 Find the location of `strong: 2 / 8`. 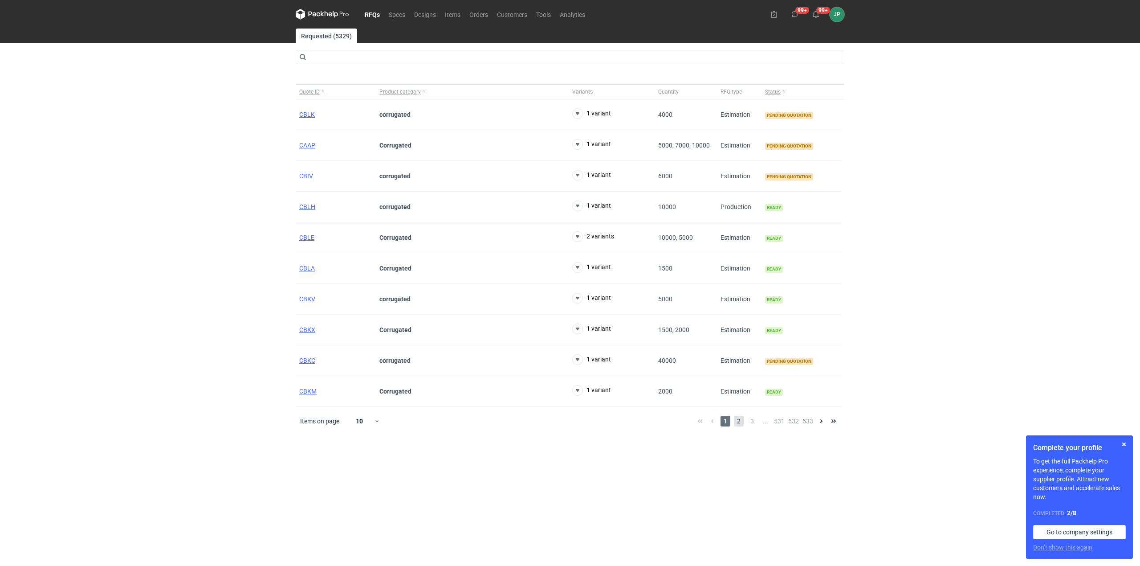

strong: 2 / 8 is located at coordinates (1072, 513).